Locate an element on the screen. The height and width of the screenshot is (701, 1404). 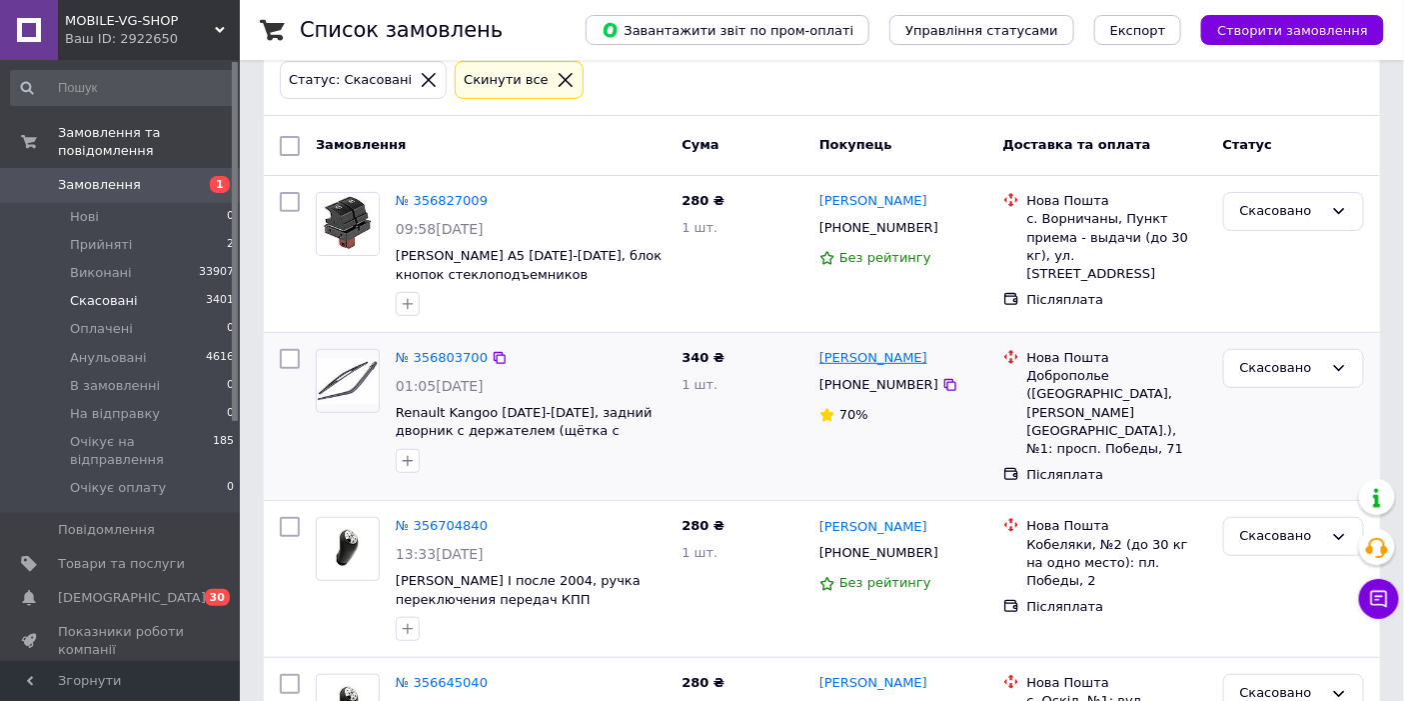
span: На відправку is located at coordinates (115, 414).